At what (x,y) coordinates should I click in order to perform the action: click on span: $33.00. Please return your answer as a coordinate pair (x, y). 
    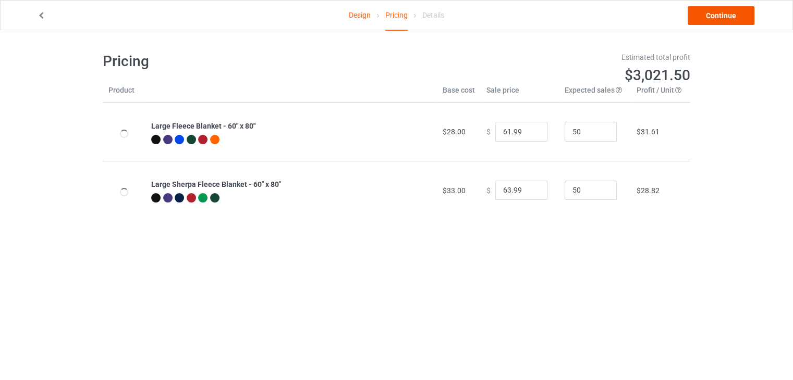
    Looking at the image, I should click on (454, 191).